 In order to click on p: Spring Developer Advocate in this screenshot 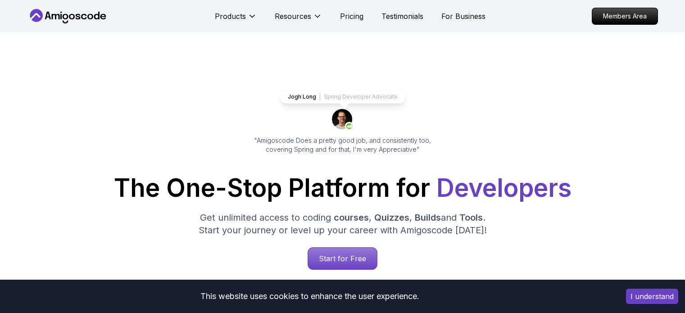, I will do `click(361, 97)`.